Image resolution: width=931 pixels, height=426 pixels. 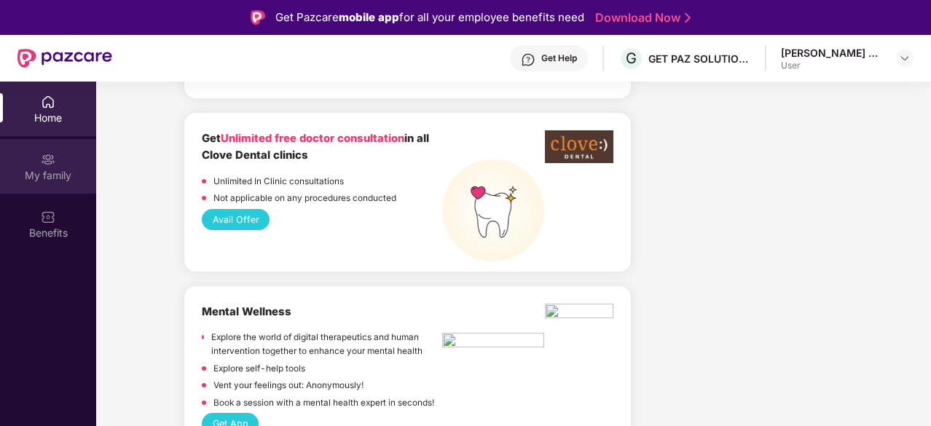 What do you see at coordinates (48, 102) in the screenshot?
I see `img: svg+xml;base64,PHN2ZyBpZD0iSG9tZSIgeG1sbnM9Imh0dHA6Ly93d3cudzMub3JnLzIwMDAvc3ZnIiB3aWR0aD0iMjAiIG...` at bounding box center [48, 102].